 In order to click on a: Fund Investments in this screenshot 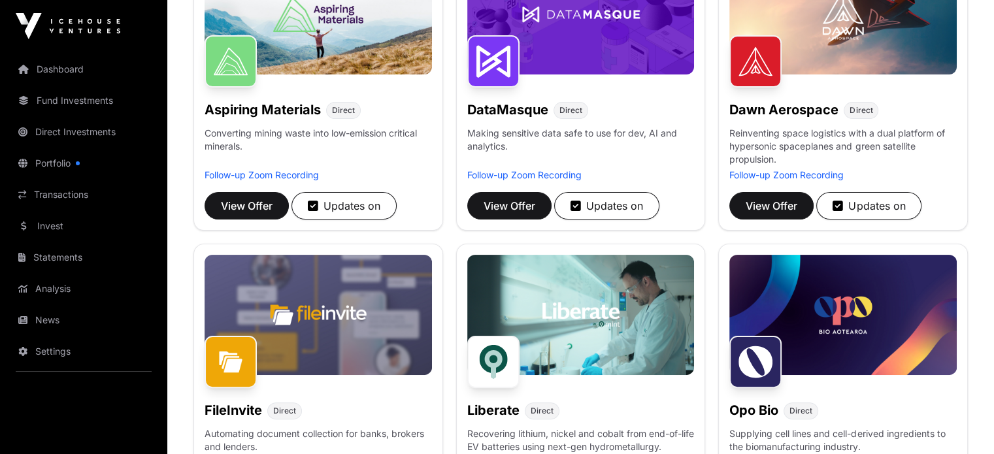, I will do `click(84, 101)`.